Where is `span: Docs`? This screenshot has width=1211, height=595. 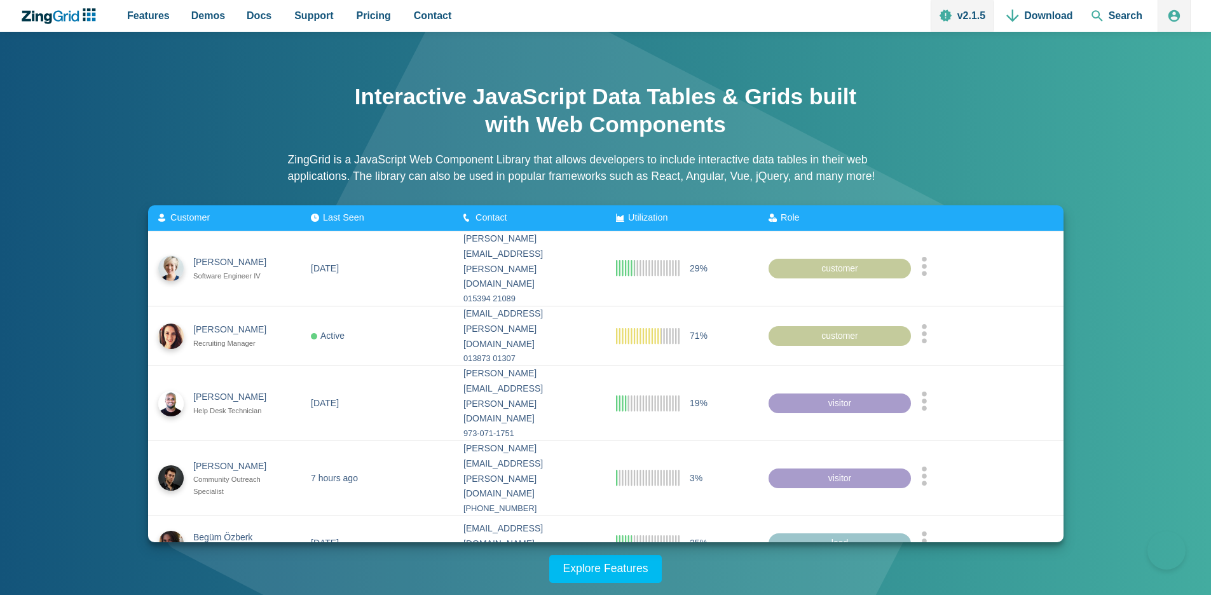
span: Docs is located at coordinates (259, 15).